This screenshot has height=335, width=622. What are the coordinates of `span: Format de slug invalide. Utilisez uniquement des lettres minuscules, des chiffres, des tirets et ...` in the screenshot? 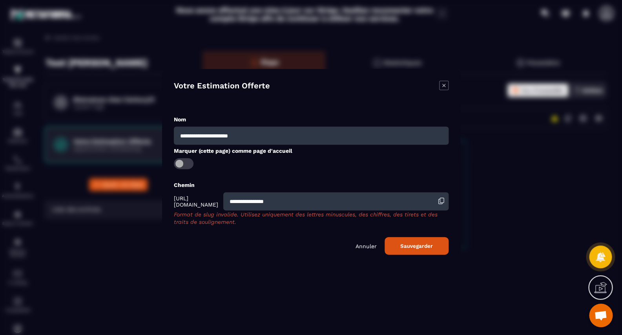 It's located at (306, 217).